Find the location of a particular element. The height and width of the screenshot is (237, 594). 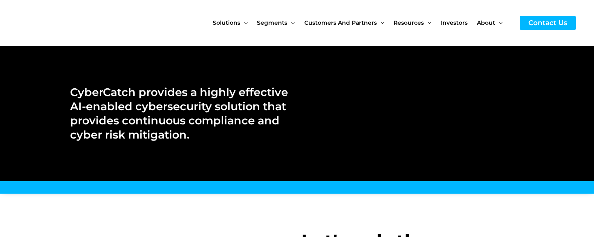

a: Contact Us is located at coordinates (548, 23).